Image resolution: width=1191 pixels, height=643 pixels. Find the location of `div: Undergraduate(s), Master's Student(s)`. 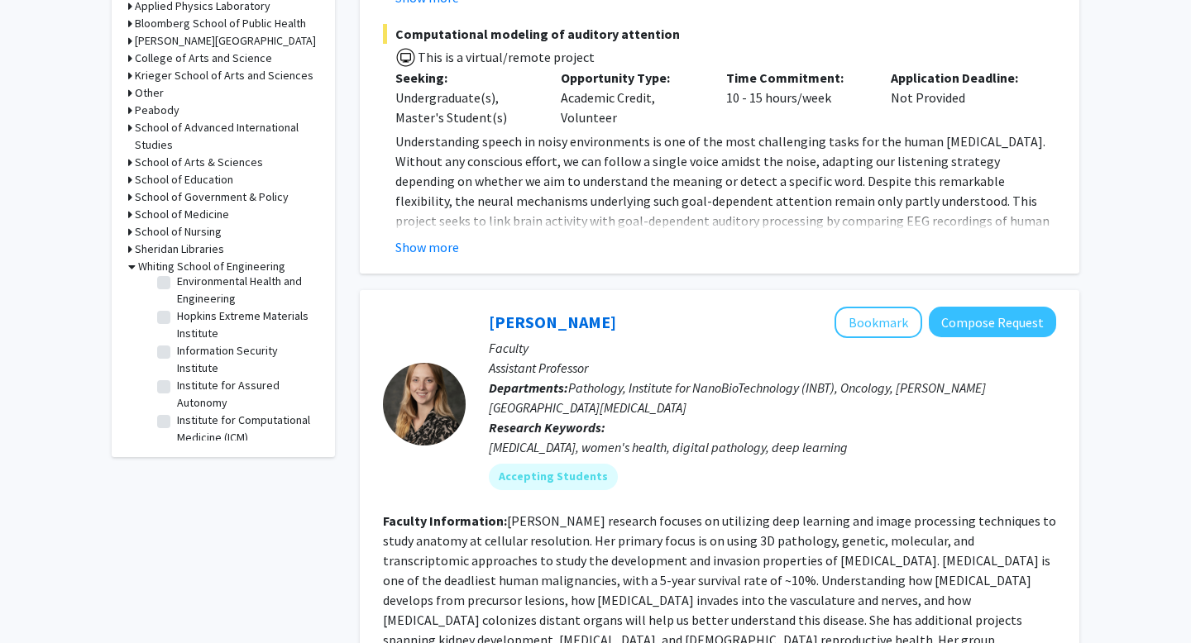

div: Undergraduate(s), Master's Student(s) is located at coordinates (466, 108).